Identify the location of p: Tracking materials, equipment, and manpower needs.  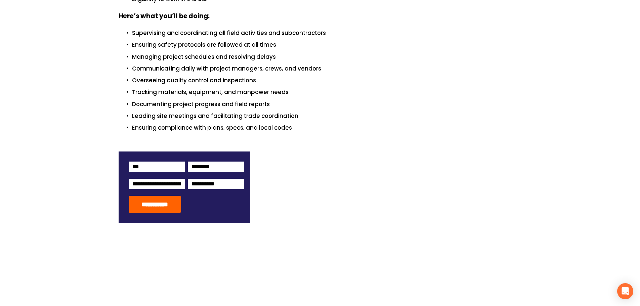
(327, 92).